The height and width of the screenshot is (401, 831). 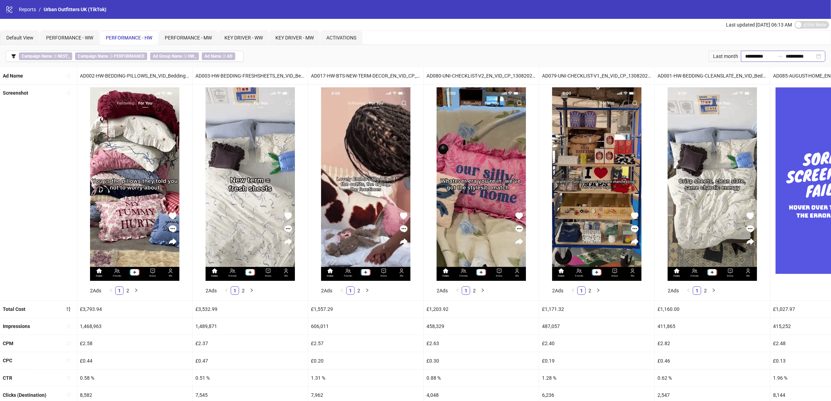 I want to click on span: PERFORMANCE - MW, so click(x=188, y=38).